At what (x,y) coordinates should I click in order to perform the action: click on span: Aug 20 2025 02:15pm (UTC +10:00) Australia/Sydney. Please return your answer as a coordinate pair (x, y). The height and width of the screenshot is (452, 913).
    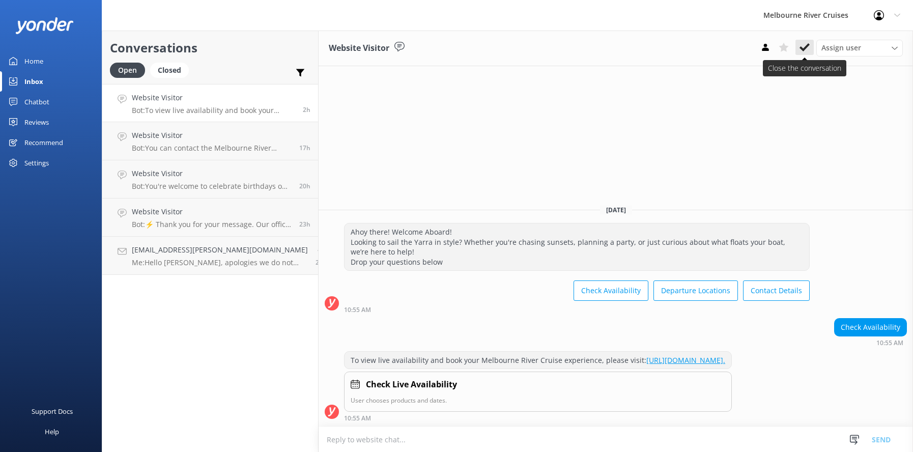
    Looking at the image, I should click on (305, 224).